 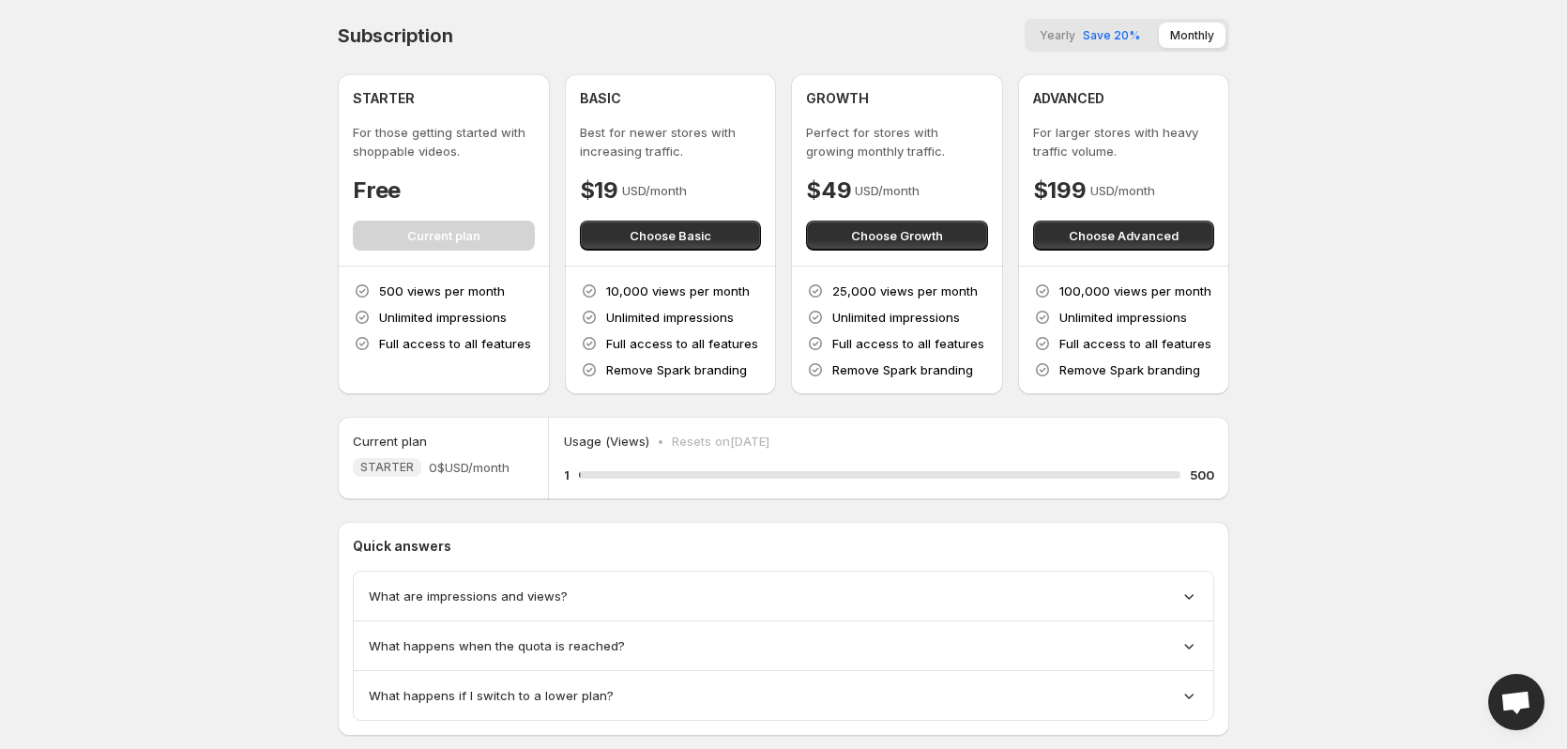 I want to click on h4: $199, so click(x=1060, y=191).